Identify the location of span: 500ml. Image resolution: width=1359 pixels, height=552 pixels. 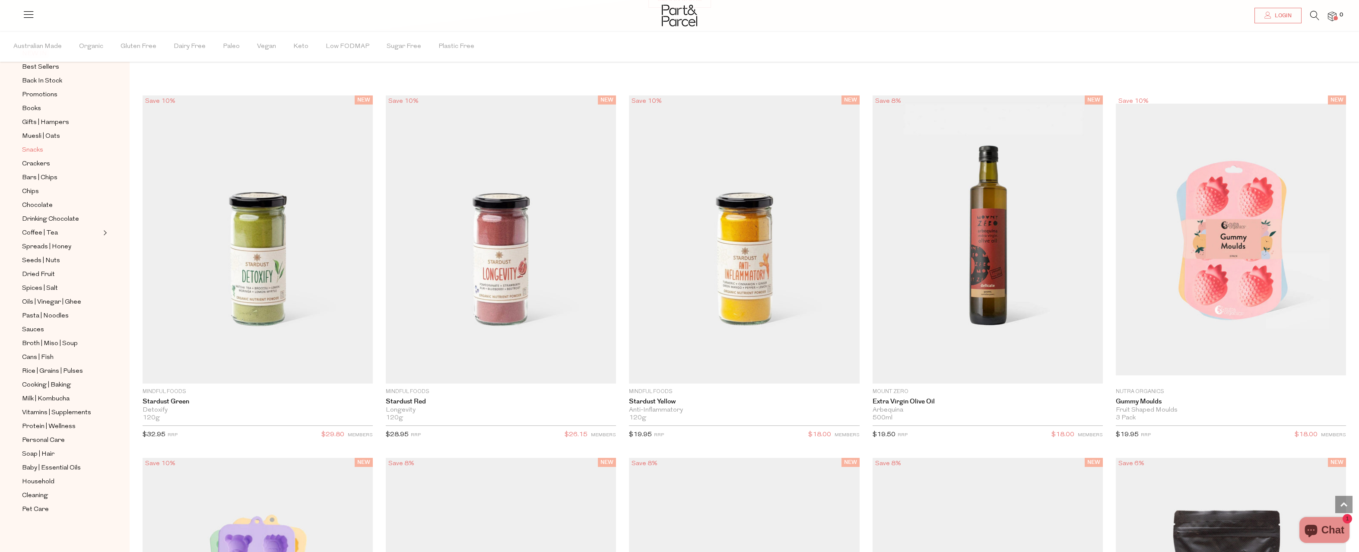
(883, 418).